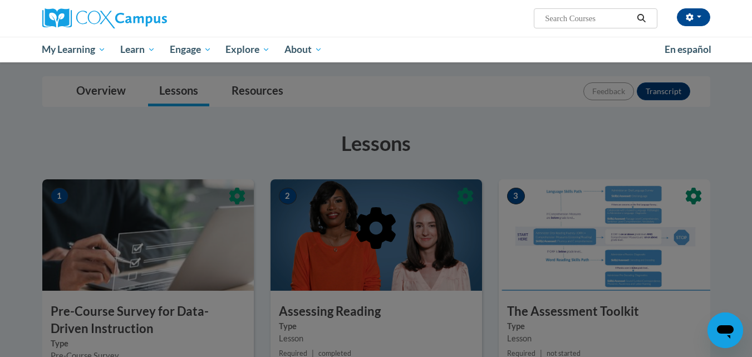 Image resolution: width=752 pixels, height=357 pixels. I want to click on a: En español, so click(688, 50).